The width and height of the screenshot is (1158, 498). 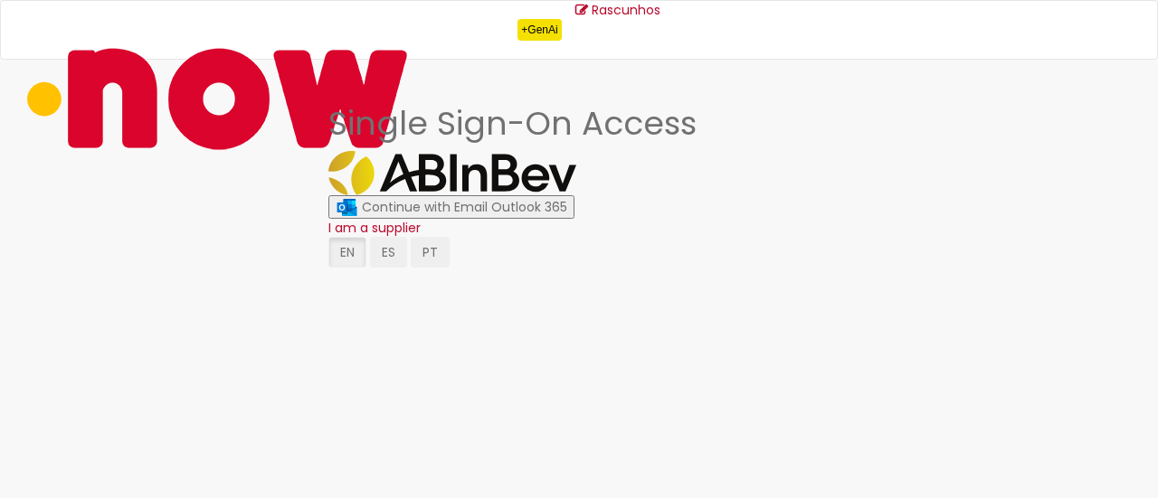 What do you see at coordinates (626, 10) in the screenshot?
I see `span: Rascunhos` at bounding box center [626, 10].